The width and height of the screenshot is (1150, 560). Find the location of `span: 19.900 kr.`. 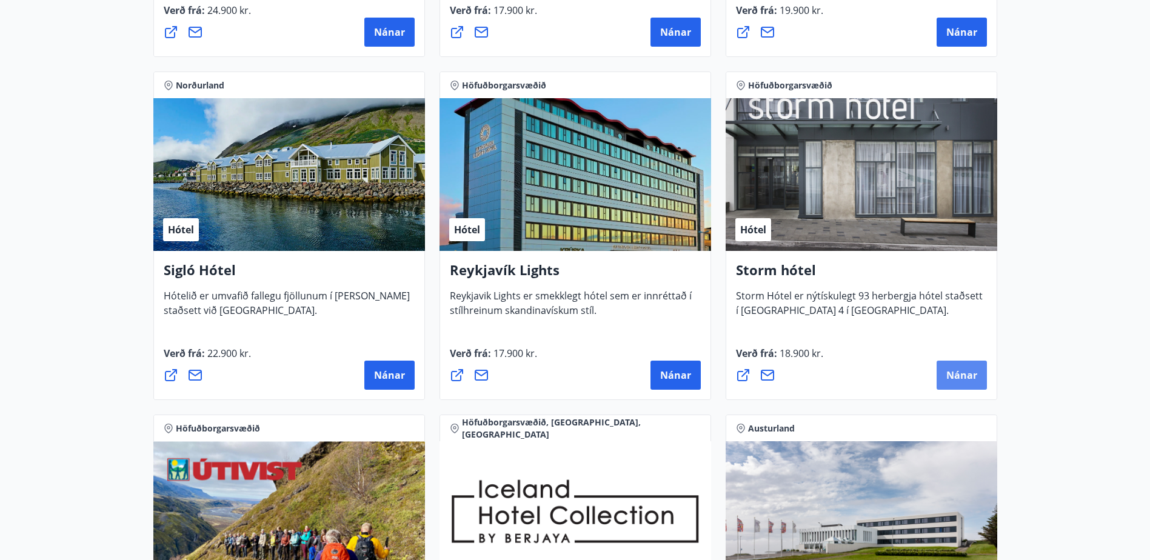

span: 19.900 kr. is located at coordinates (800, 10).